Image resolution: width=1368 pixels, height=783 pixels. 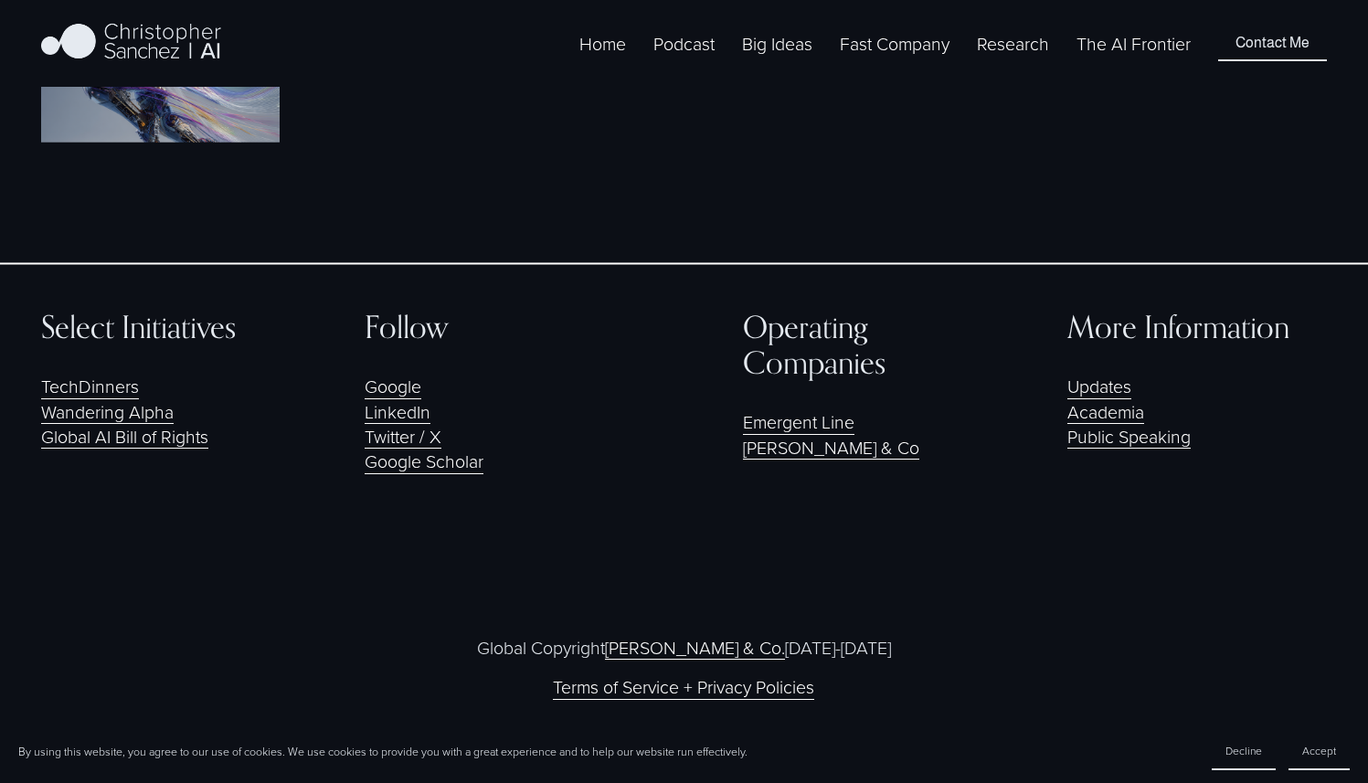 I want to click on a: Contact Me, so click(x=1272, y=43).